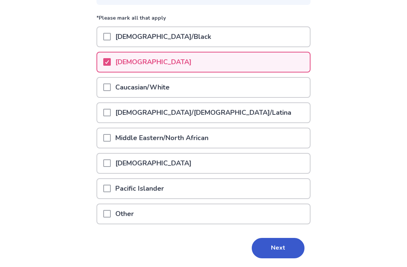 The width and height of the screenshot is (407, 267). What do you see at coordinates (204, 20) in the screenshot?
I see `p: *Please mark all that apply` at bounding box center [204, 20].